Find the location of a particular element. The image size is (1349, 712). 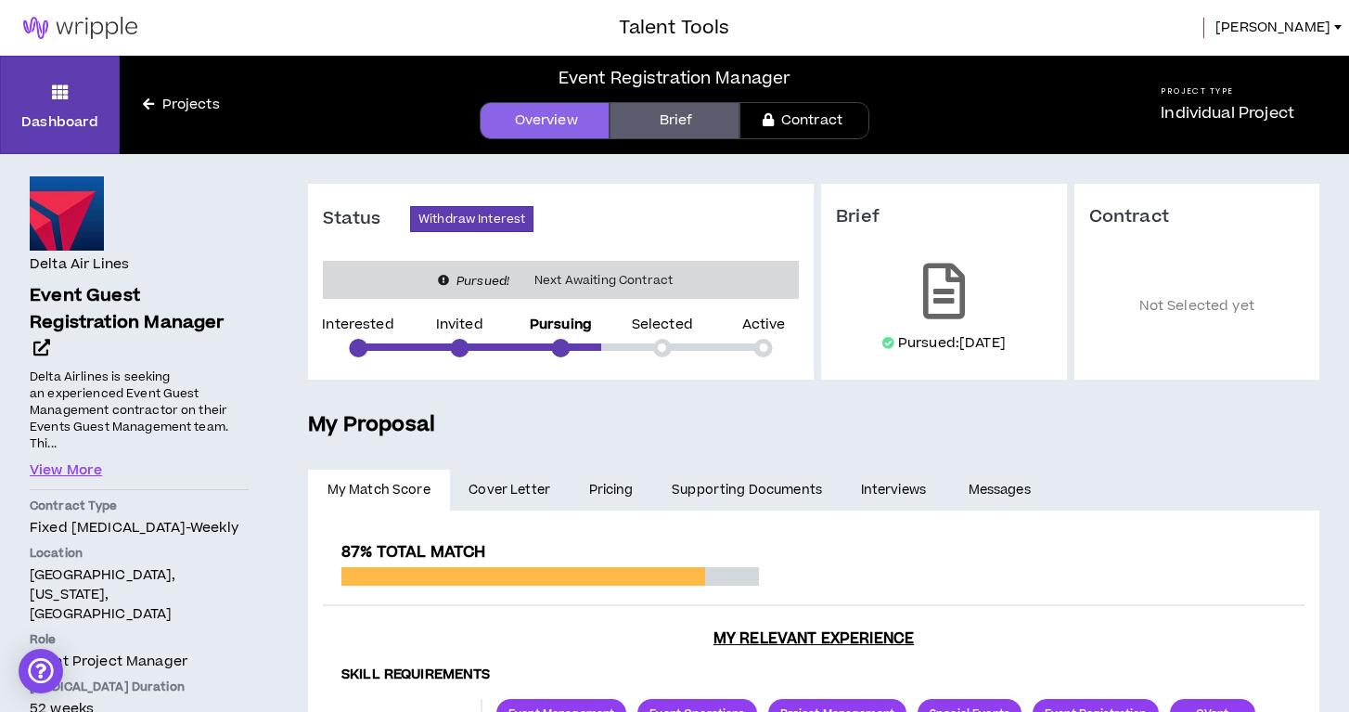

a: Projects is located at coordinates (181, 105).